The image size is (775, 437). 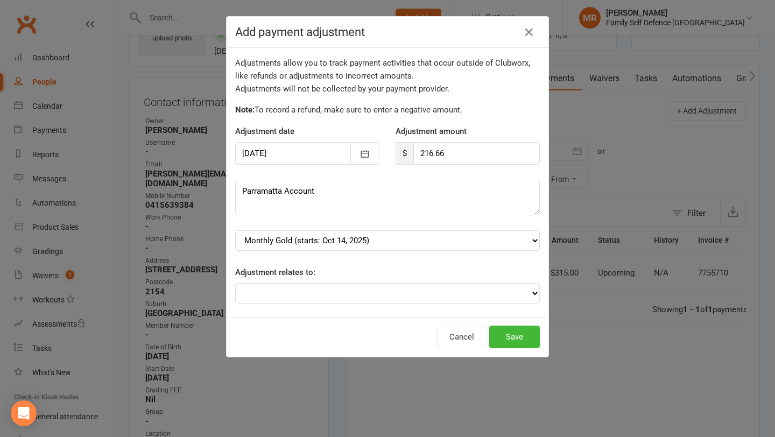 I want to click on button: Close, so click(x=529, y=32).